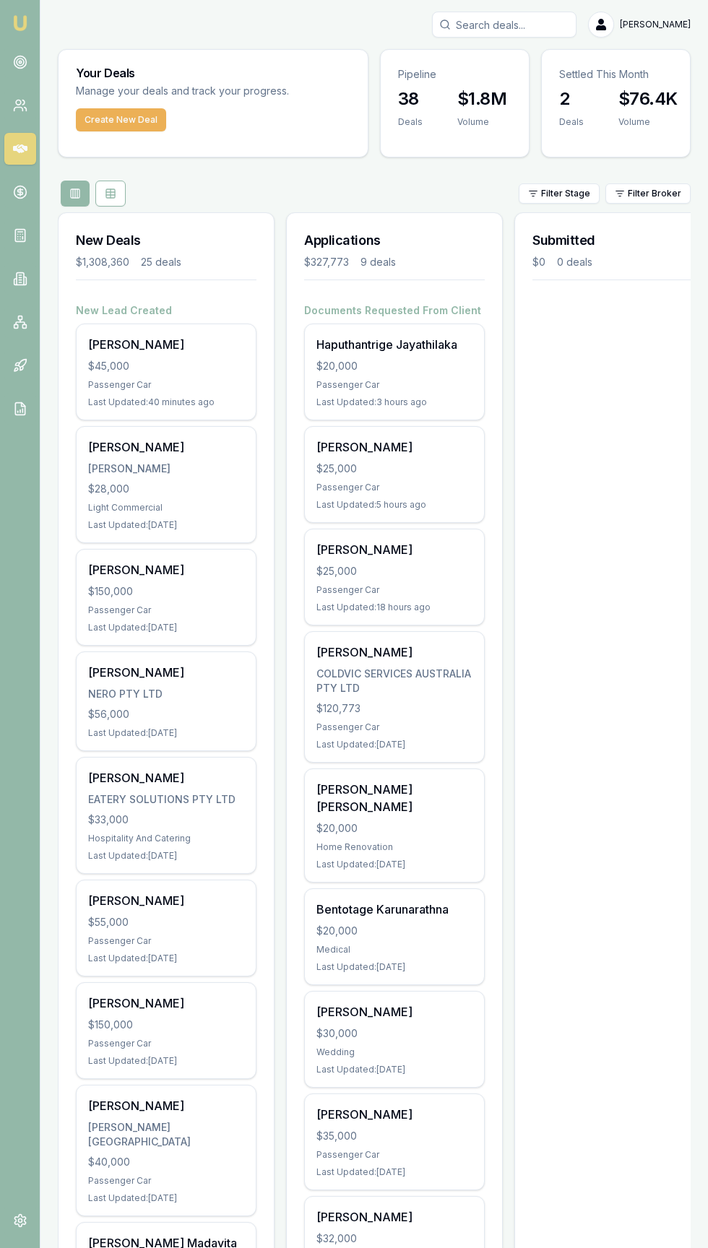 This screenshot has width=708, height=1248. I want to click on p: Manage your deals and track your progress., so click(213, 91).